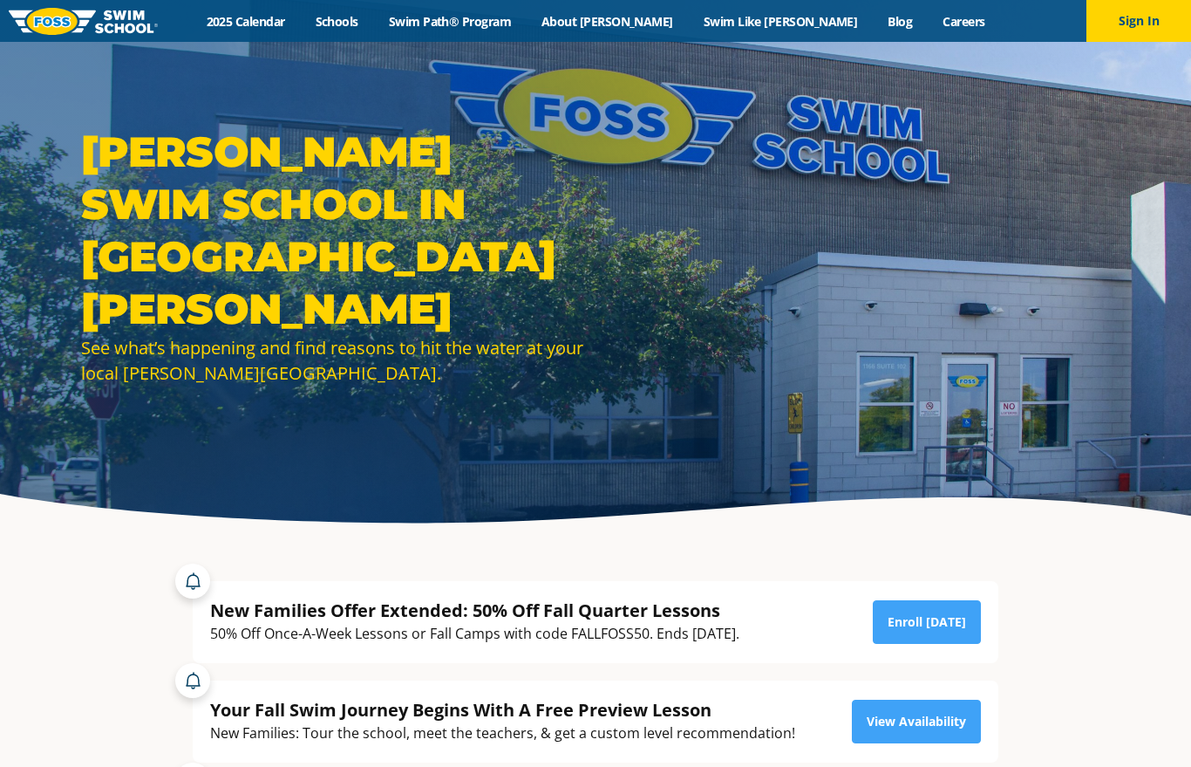 Image resolution: width=1191 pixels, height=767 pixels. Describe the element at coordinates (449, 21) in the screenshot. I see `a: Swim Path® Program` at that location.